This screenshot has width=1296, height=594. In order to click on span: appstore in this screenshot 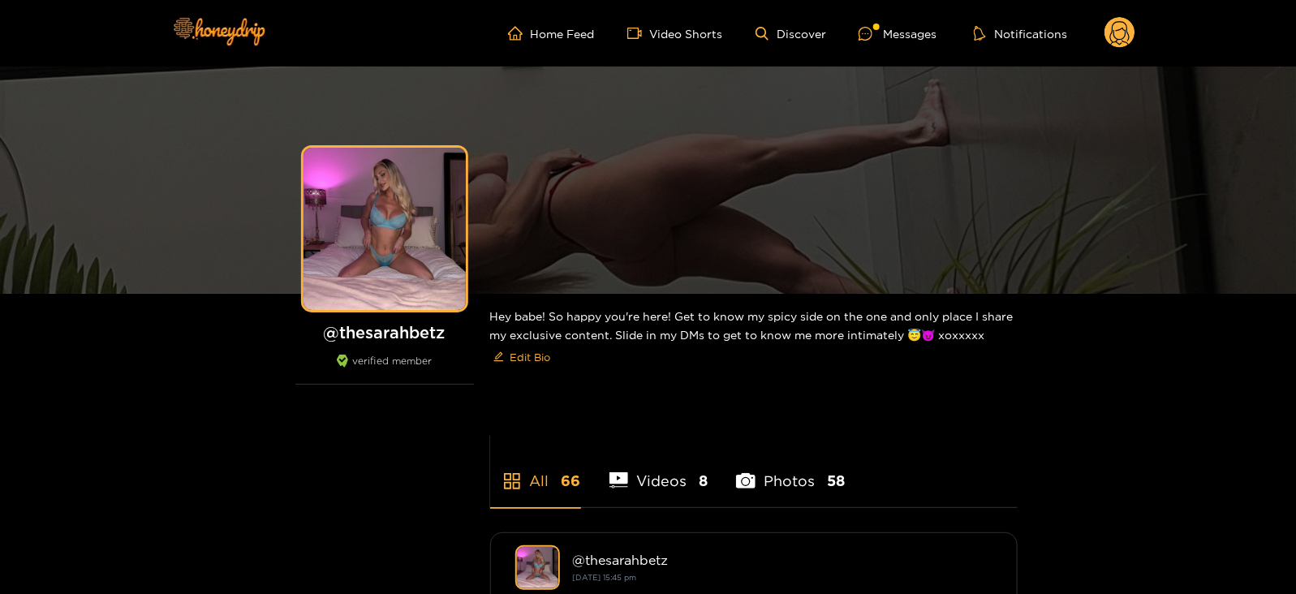, I will do `click(512, 481)`.